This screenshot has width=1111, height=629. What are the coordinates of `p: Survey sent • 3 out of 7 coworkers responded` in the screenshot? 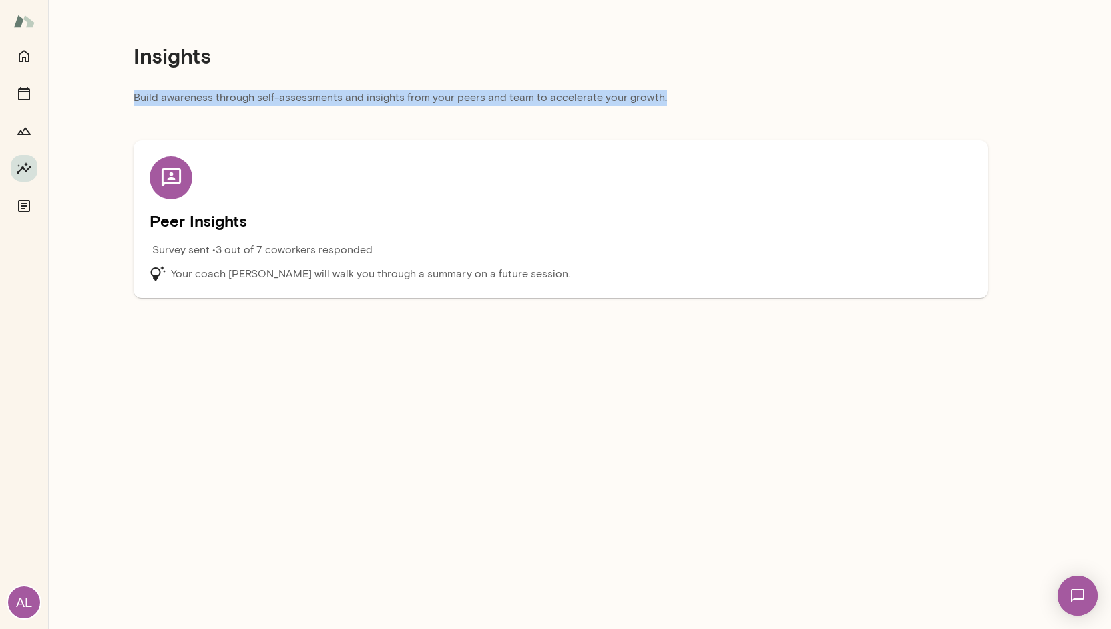 It's located at (263, 250).